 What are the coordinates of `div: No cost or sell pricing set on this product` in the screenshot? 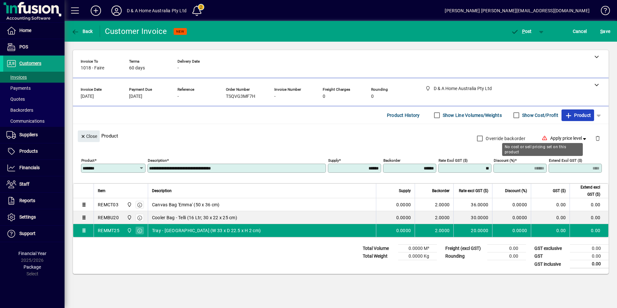 It's located at (543, 150).